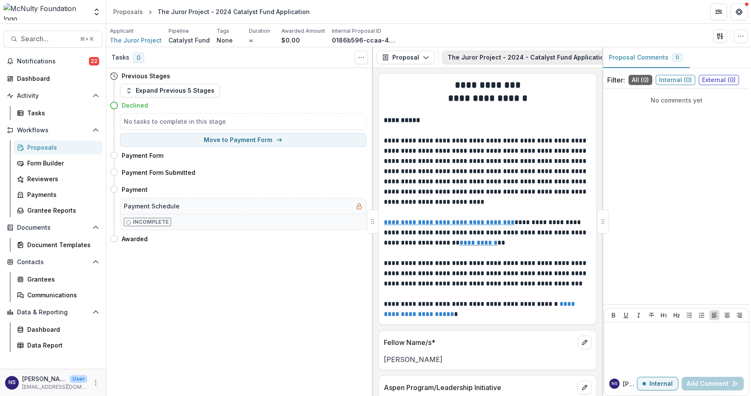  Describe the element at coordinates (211, 11) in the screenshot. I see `nav: breadcrumb` at that location.